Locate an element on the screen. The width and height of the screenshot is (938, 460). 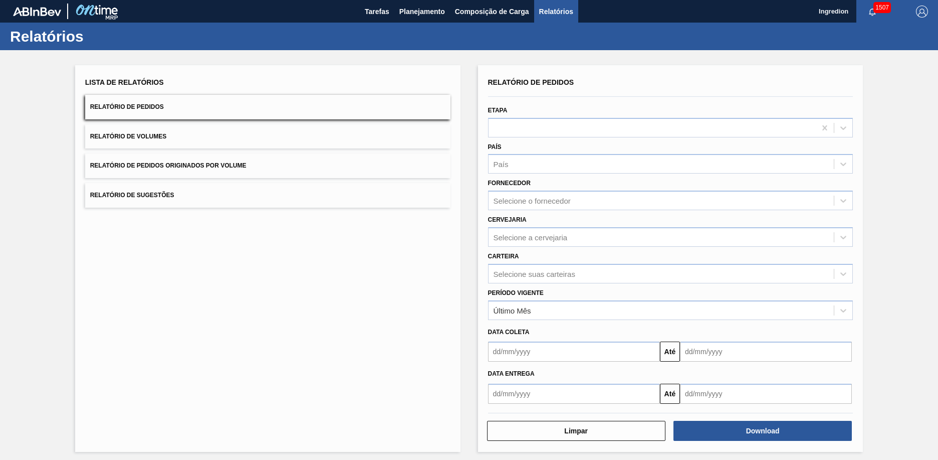
label: Carteira is located at coordinates (504, 256).